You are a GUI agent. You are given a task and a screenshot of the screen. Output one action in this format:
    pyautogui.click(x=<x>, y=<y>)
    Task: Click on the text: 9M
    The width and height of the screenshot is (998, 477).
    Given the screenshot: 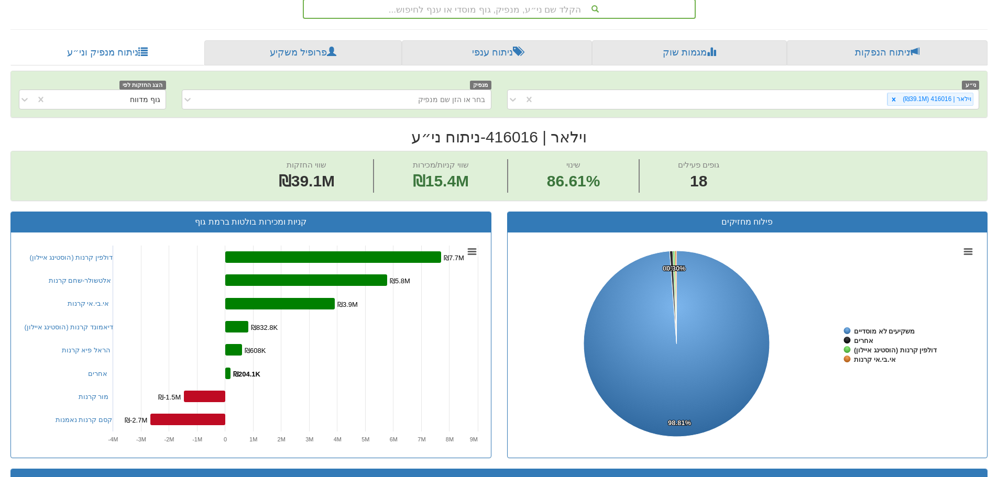 What is the action you would take?
    pyautogui.click(x=473, y=440)
    